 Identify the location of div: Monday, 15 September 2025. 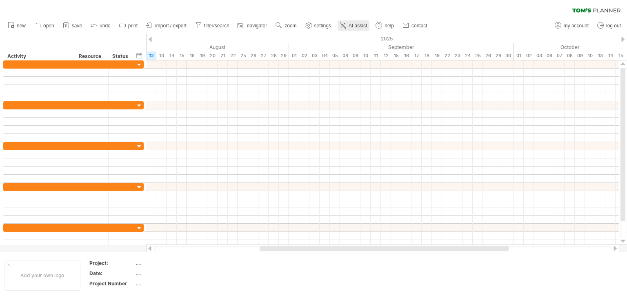
(396, 56).